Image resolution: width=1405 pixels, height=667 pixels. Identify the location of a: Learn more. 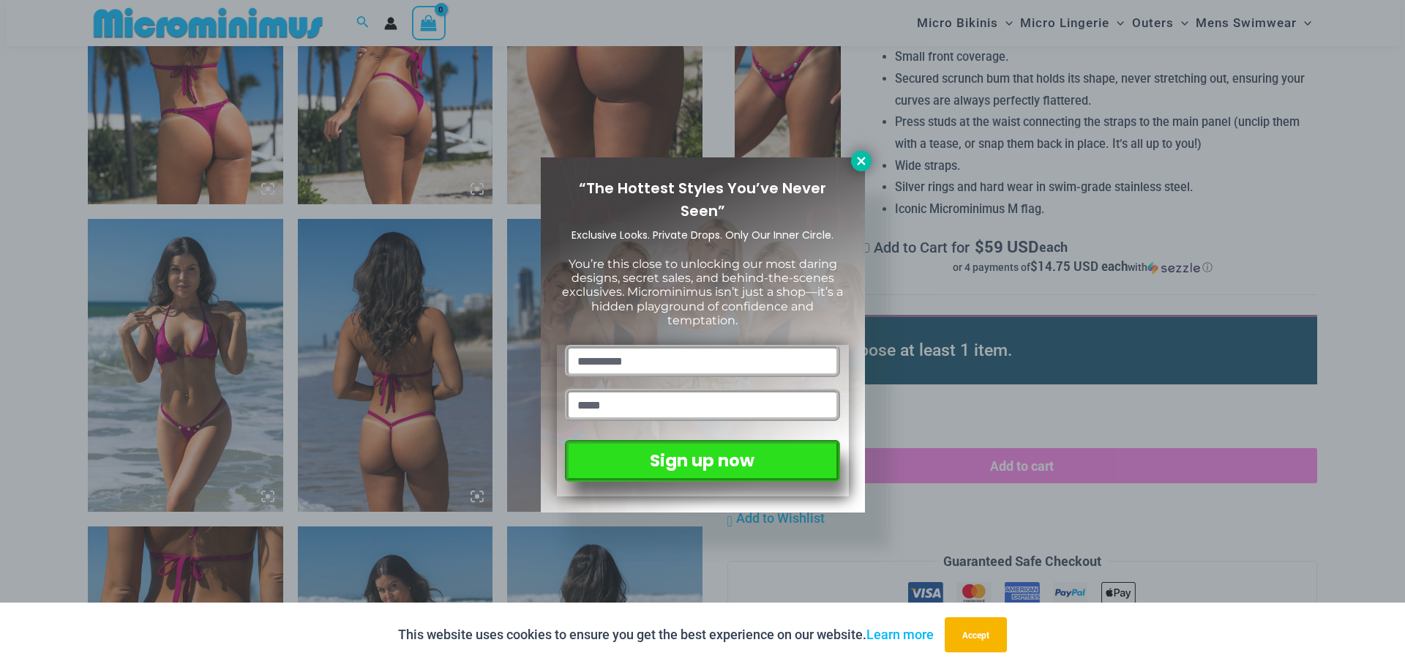
(900, 634).